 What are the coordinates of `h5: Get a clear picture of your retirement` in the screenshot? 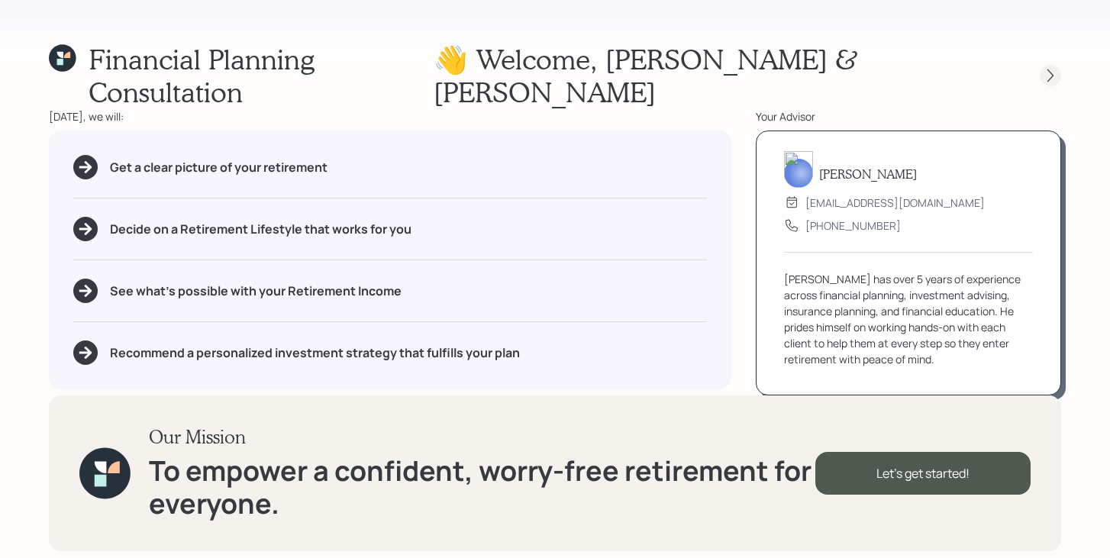 It's located at (218, 167).